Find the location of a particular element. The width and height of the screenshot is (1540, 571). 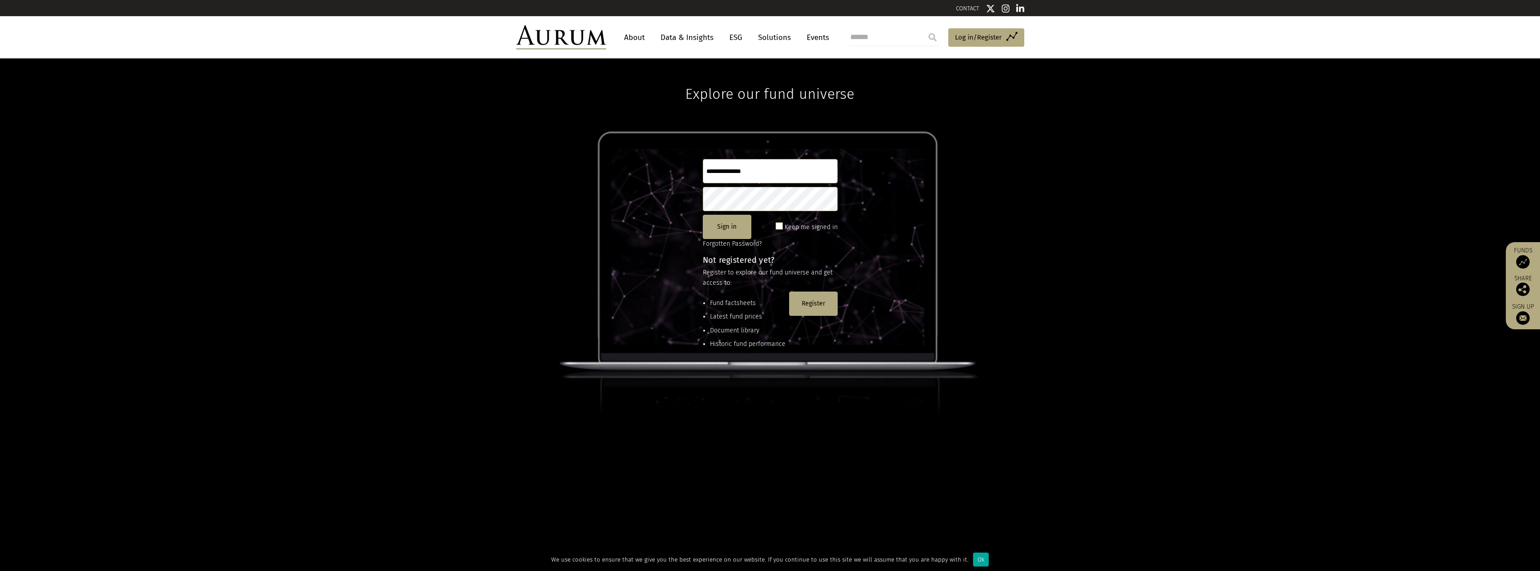

label: Keep me signed in is located at coordinates (811, 228).